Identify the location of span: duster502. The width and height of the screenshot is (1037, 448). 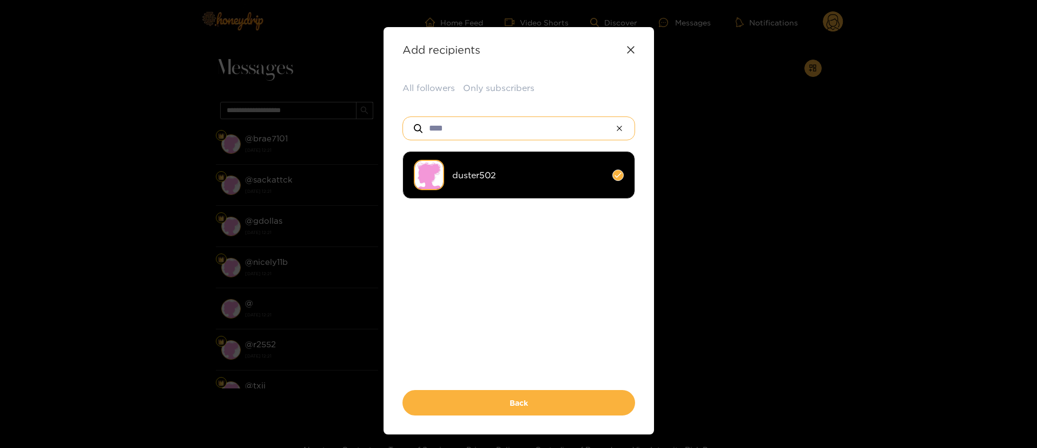
(528, 175).